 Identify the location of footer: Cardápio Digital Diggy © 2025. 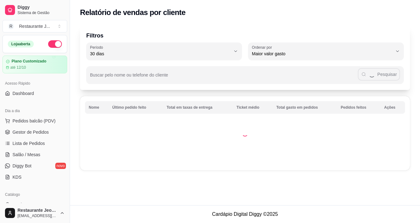
(245, 214).